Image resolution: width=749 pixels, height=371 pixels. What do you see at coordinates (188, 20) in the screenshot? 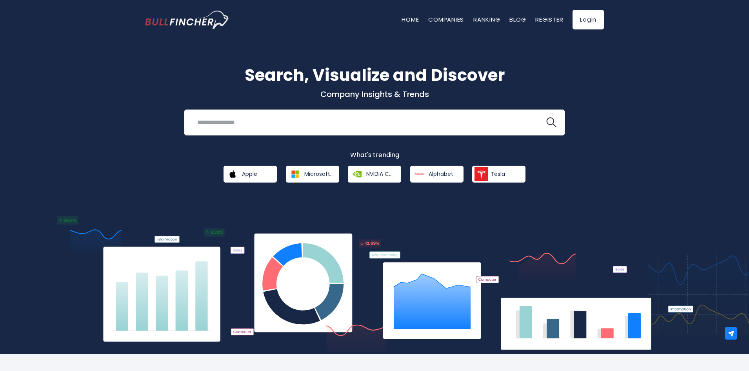
I see `img: Bullfincher logo` at bounding box center [188, 20].